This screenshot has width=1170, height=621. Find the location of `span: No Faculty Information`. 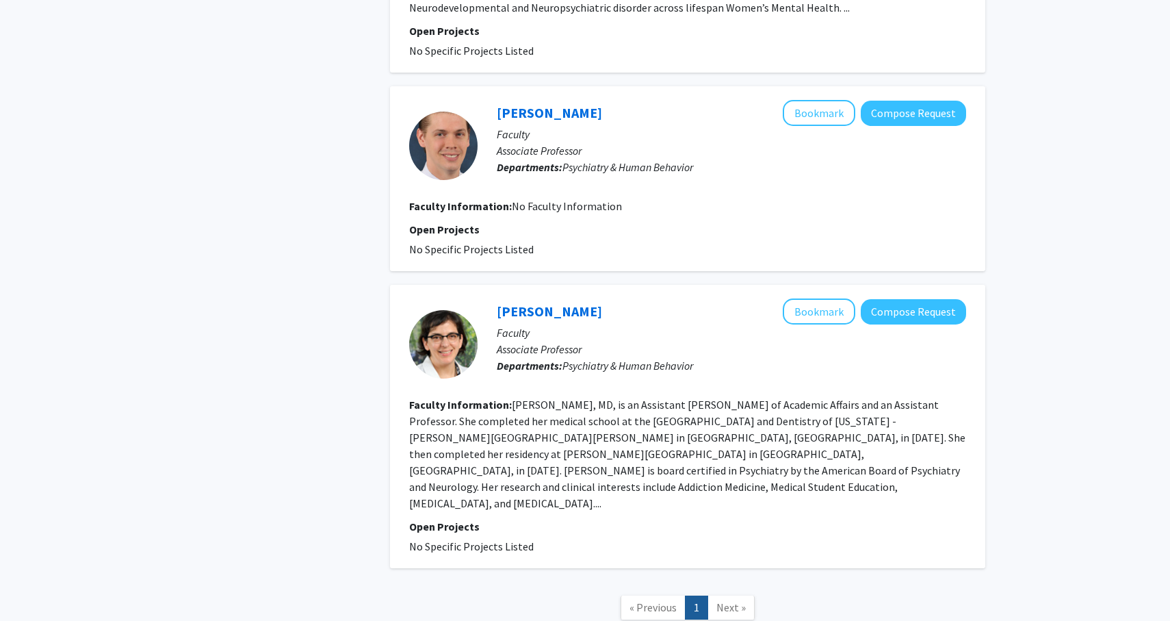

span: No Faculty Information is located at coordinates (567, 206).